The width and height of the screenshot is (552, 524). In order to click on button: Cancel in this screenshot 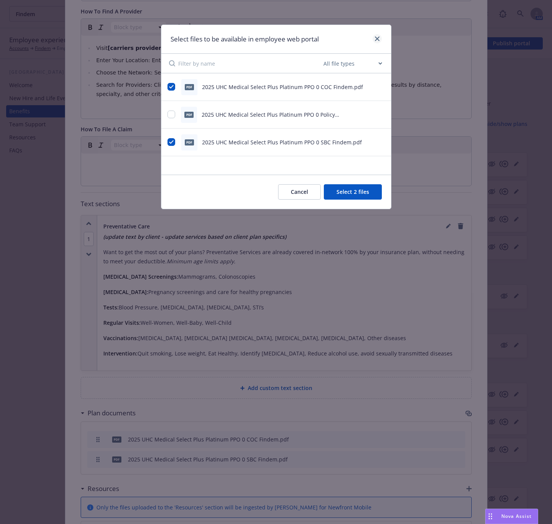, I will do `click(299, 192)`.